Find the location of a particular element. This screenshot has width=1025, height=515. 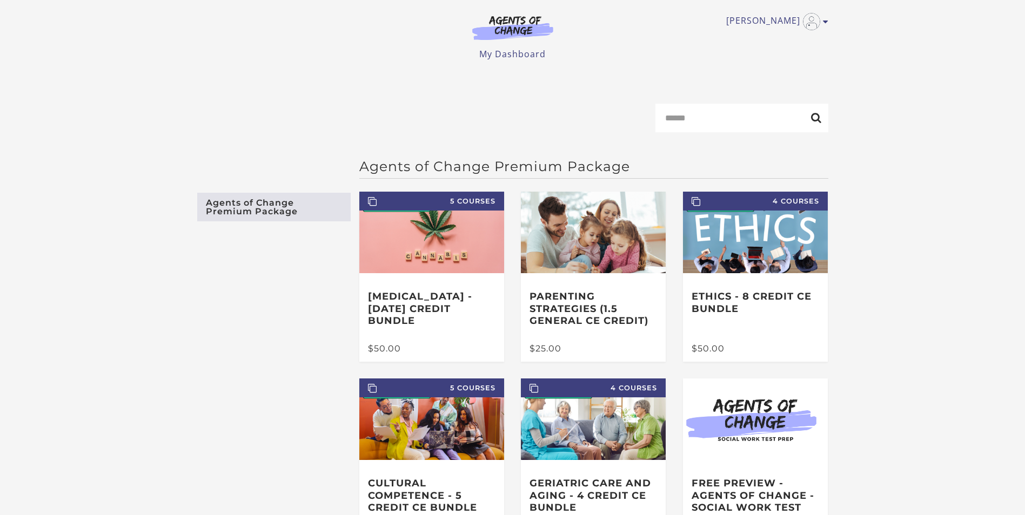

a: My Dashboard is located at coordinates (512, 54).